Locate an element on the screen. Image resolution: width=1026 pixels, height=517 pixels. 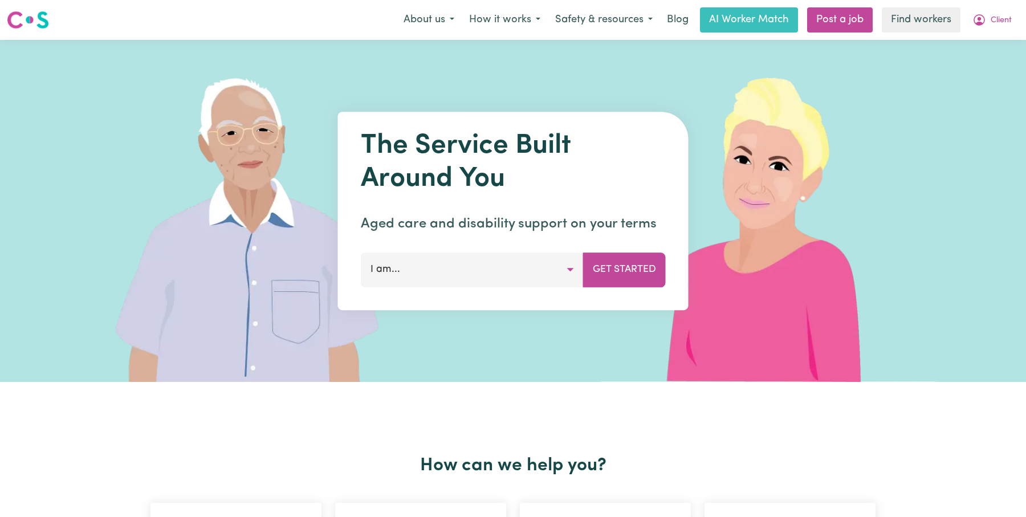
button: My Account is located at coordinates (991, 20).